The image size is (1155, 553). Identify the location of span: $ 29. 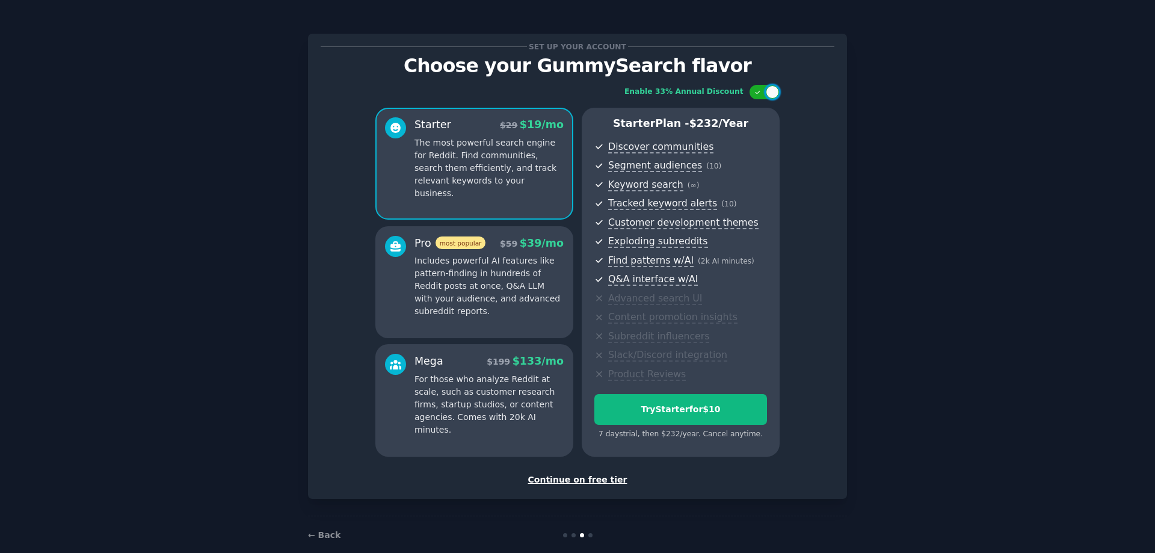
(508, 125).